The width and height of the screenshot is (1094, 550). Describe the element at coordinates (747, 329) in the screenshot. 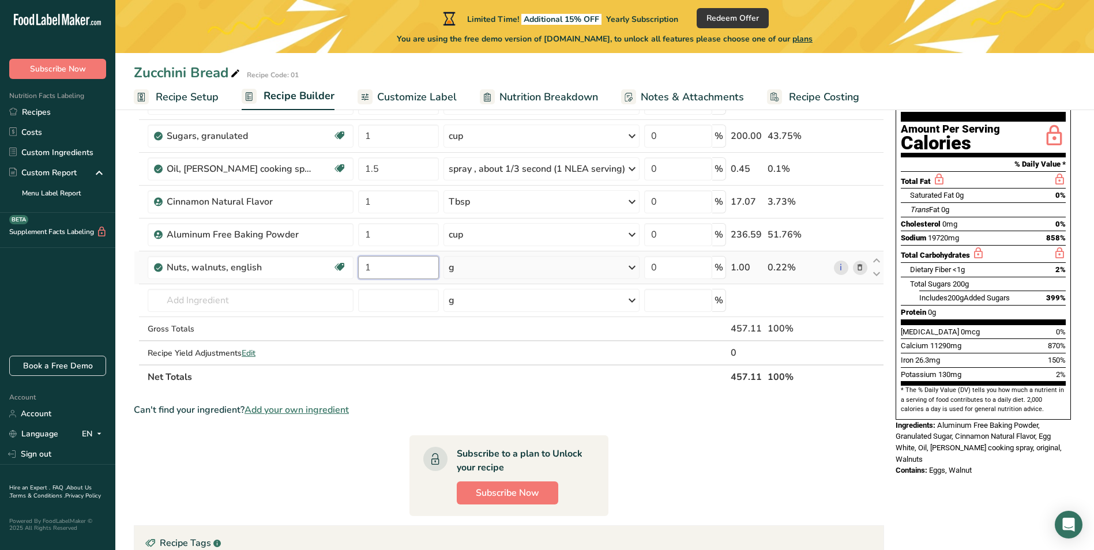

I see `div: 457.11` at that location.